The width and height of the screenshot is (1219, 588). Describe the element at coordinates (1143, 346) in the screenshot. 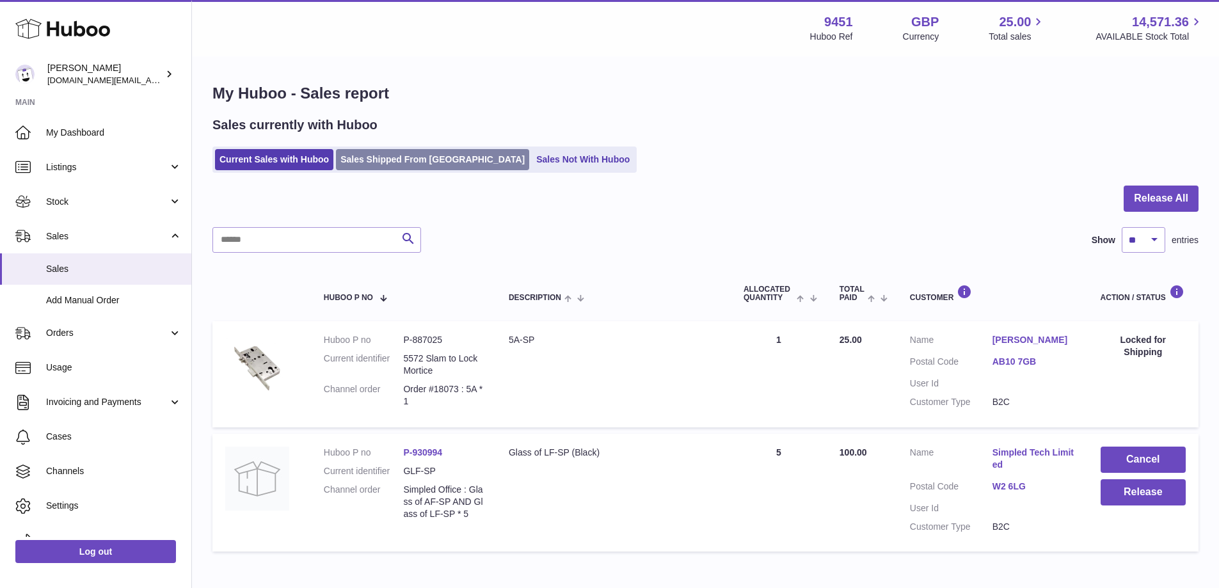

I see `div: Locked for Shipping` at that location.